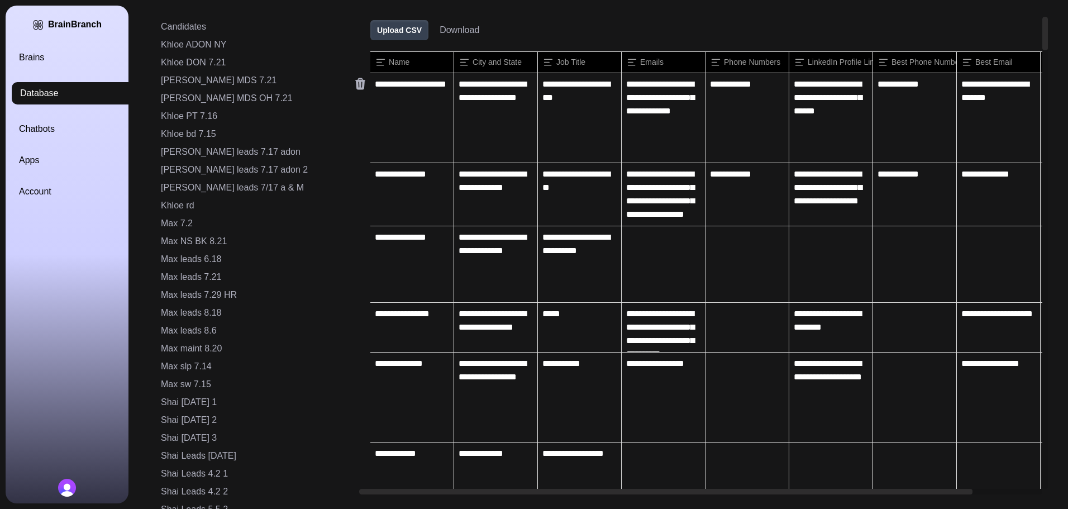 This screenshot has height=509, width=1068. I want to click on button: Open user button, so click(67, 488).